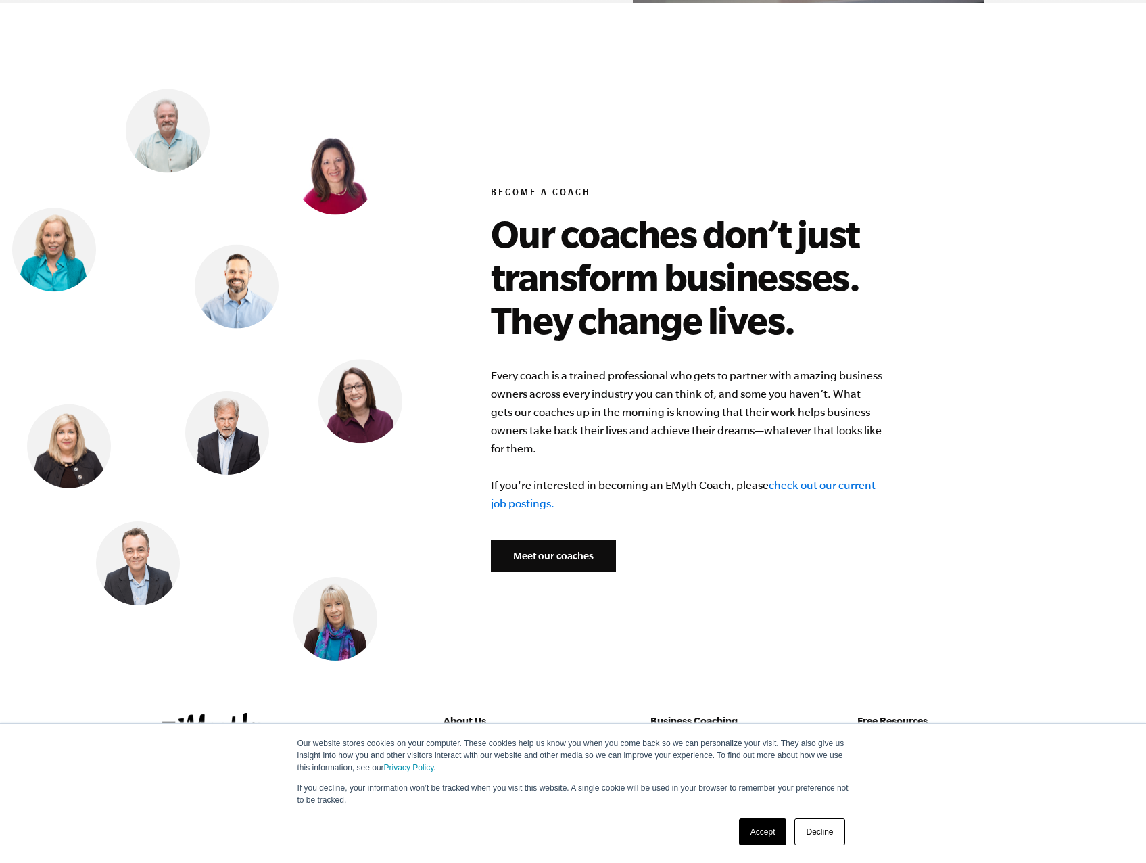 The image size is (1146, 863). I want to click on img: EMyth, so click(212, 732).